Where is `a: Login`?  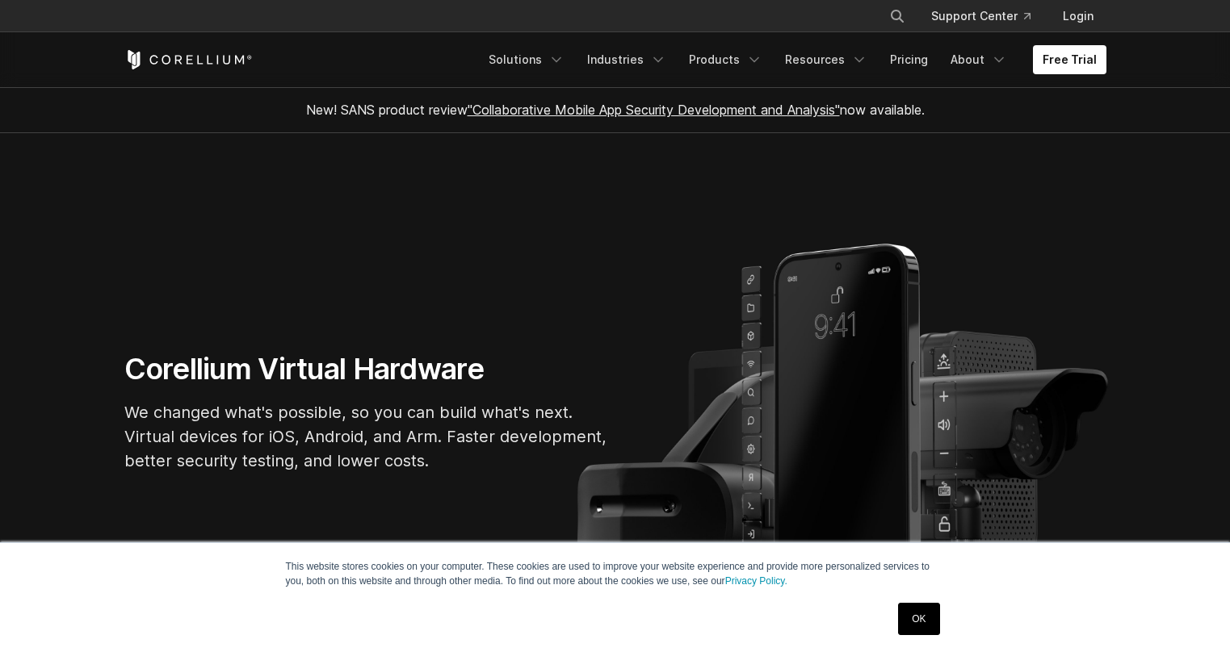
a: Login is located at coordinates (1078, 16).